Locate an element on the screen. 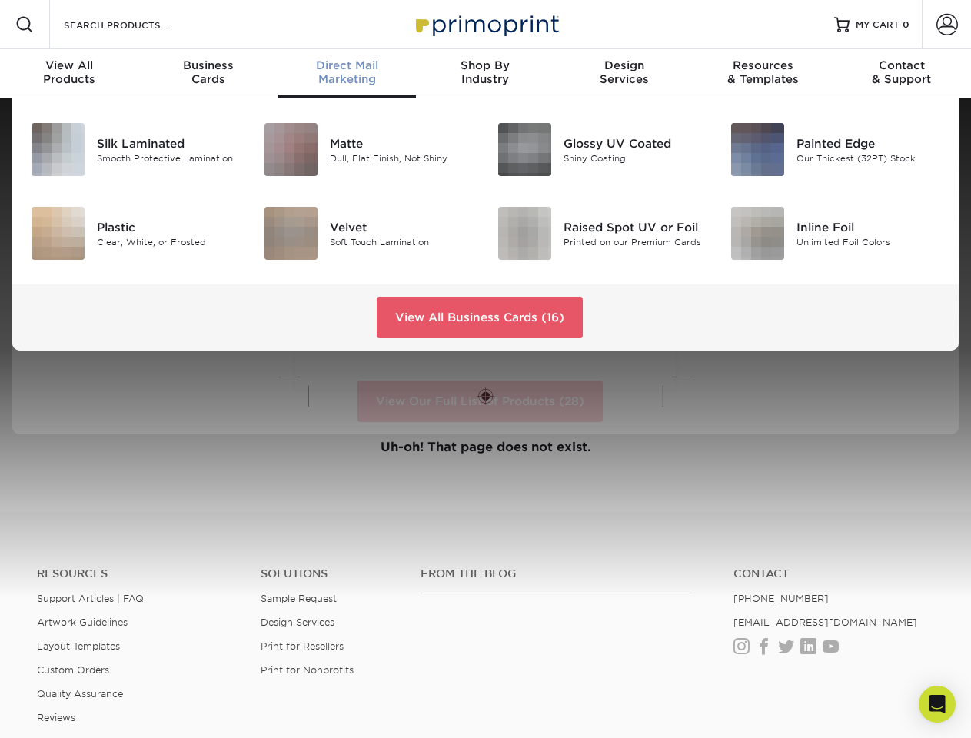  div: & Templates is located at coordinates (763, 72).